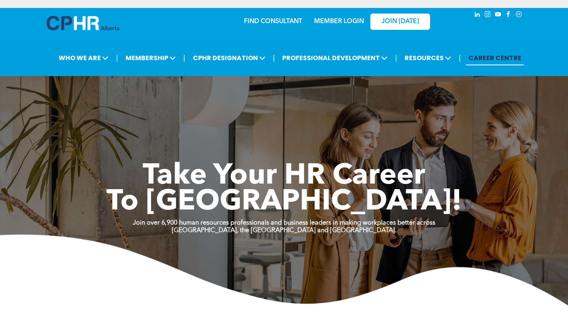 The height and width of the screenshot is (315, 568). Describe the element at coordinates (495, 58) in the screenshot. I see `a: CAREER CENTRE` at that location.